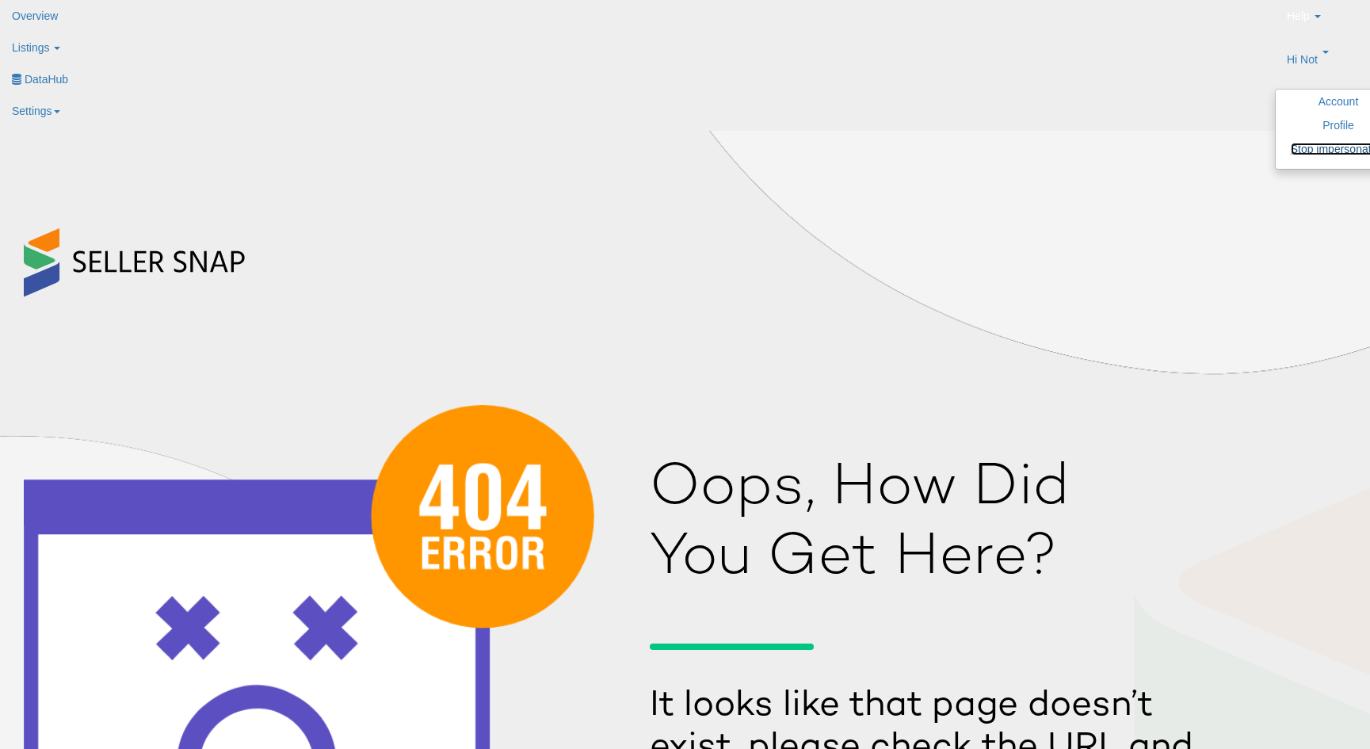 This screenshot has height=749, width=1370. Describe the element at coordinates (1298, 16) in the screenshot. I see `span: Help` at that location.